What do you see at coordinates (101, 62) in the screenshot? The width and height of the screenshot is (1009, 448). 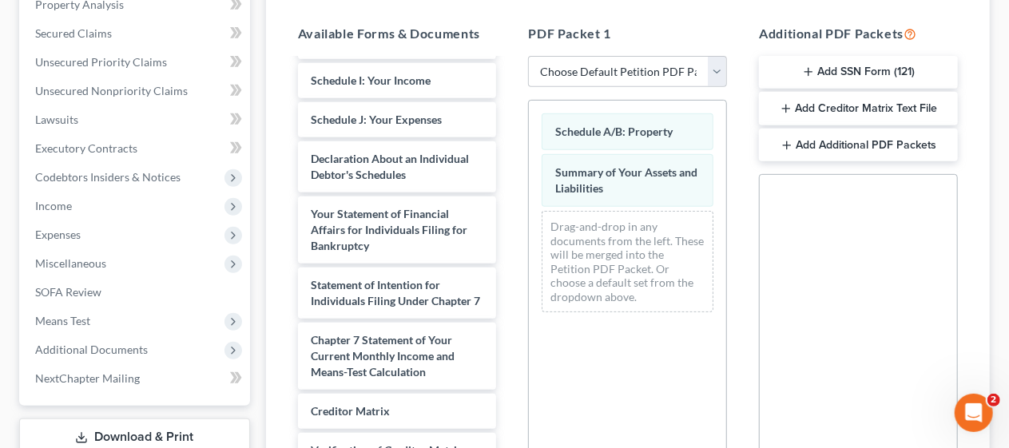 I see `span: Unsecured Priority Claims` at bounding box center [101, 62].